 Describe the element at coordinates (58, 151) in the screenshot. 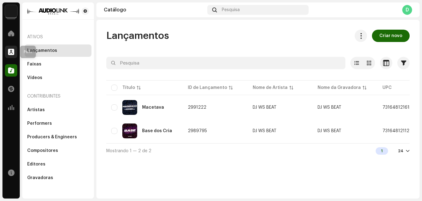

I see `re-m-nav-item: Compositores` at that location.